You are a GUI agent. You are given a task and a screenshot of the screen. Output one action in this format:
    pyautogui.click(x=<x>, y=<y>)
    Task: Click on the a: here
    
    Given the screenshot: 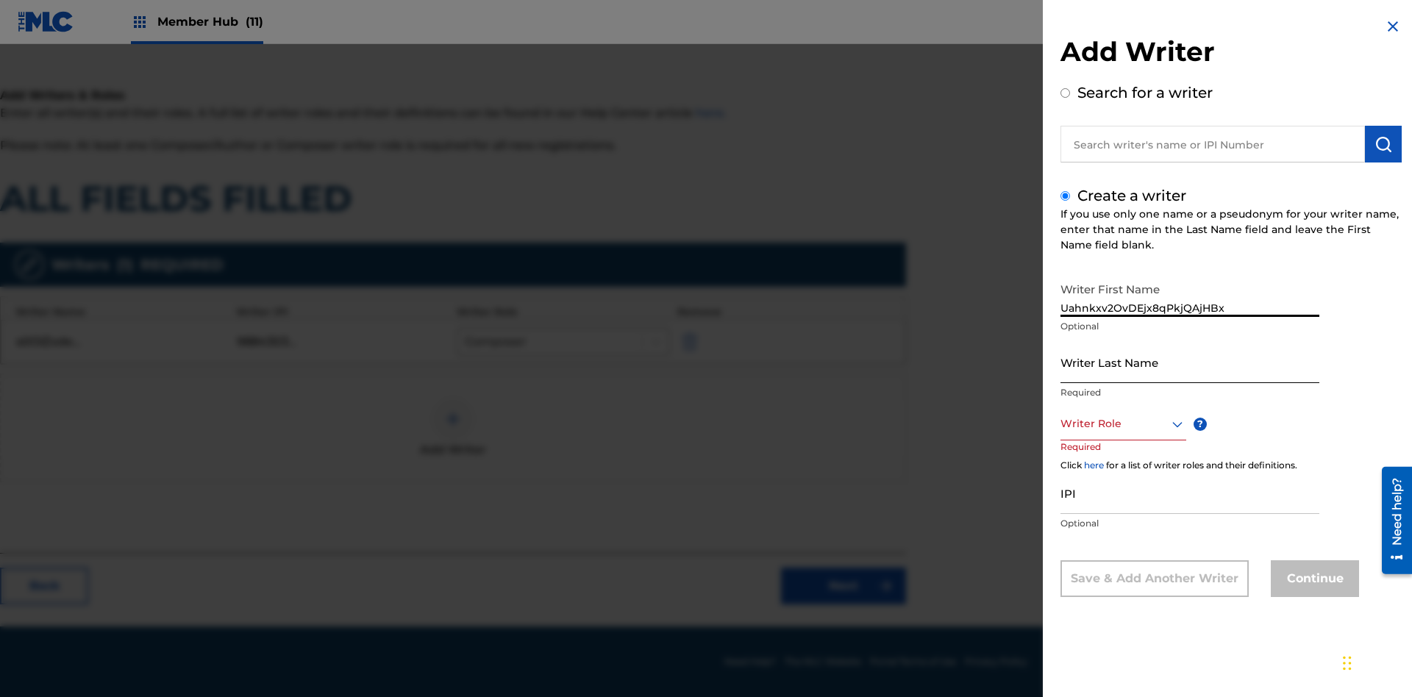 What is the action you would take?
    pyautogui.click(x=1094, y=465)
    